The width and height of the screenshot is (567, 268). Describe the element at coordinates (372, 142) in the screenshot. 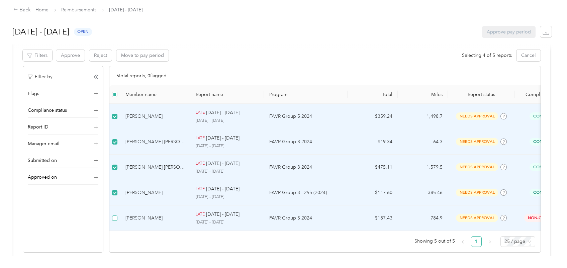

I see `td: $19.34` at that location.